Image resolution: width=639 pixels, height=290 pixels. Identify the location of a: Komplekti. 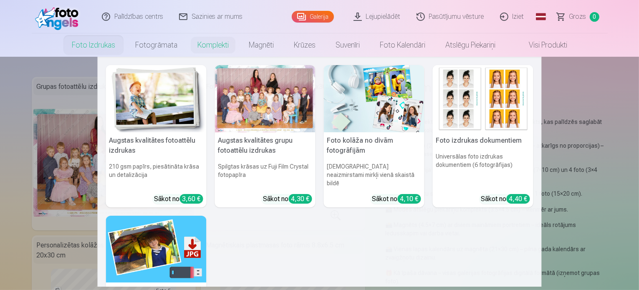
(213, 45).